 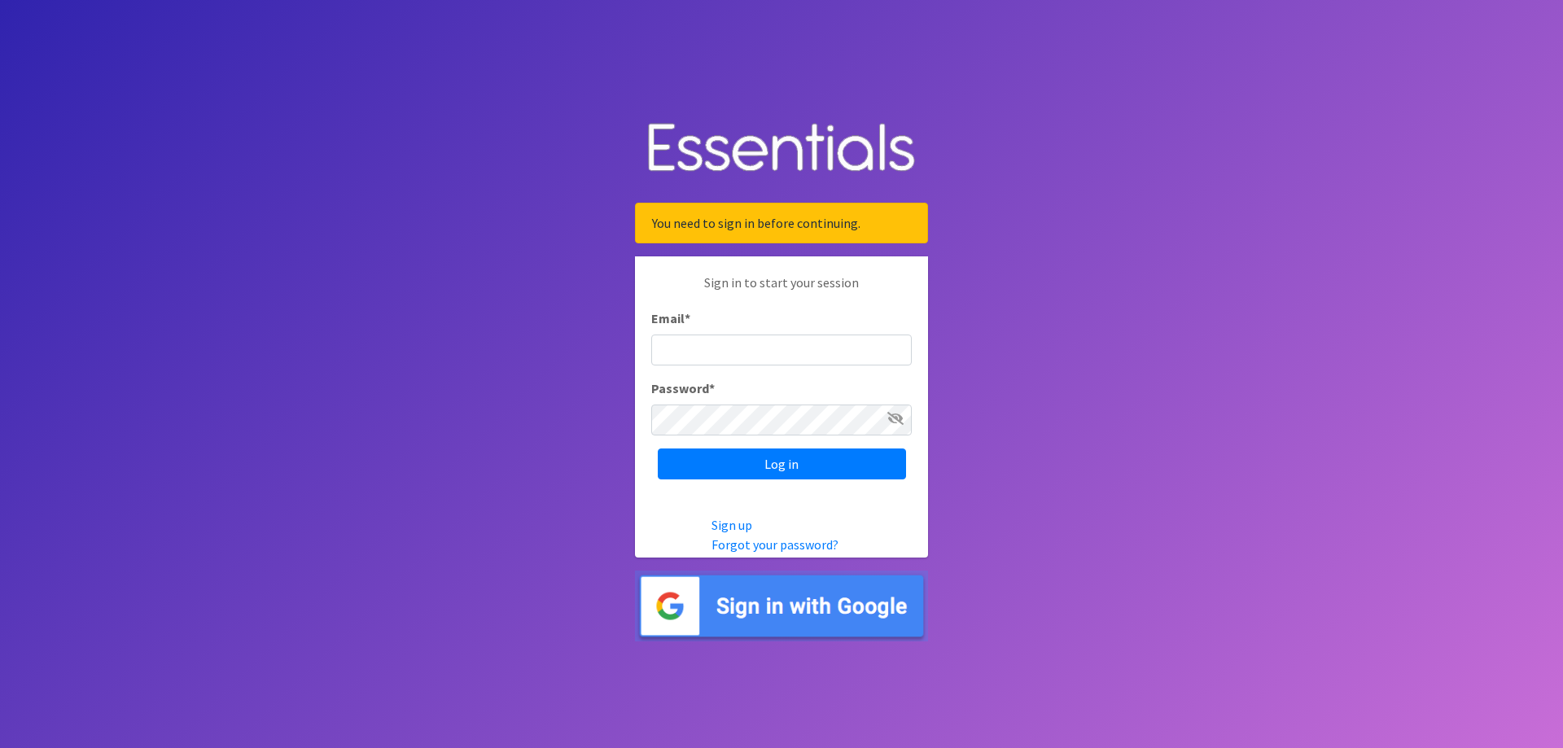 What do you see at coordinates (671, 318) in the screenshot?
I see `label: Email` at bounding box center [671, 318].